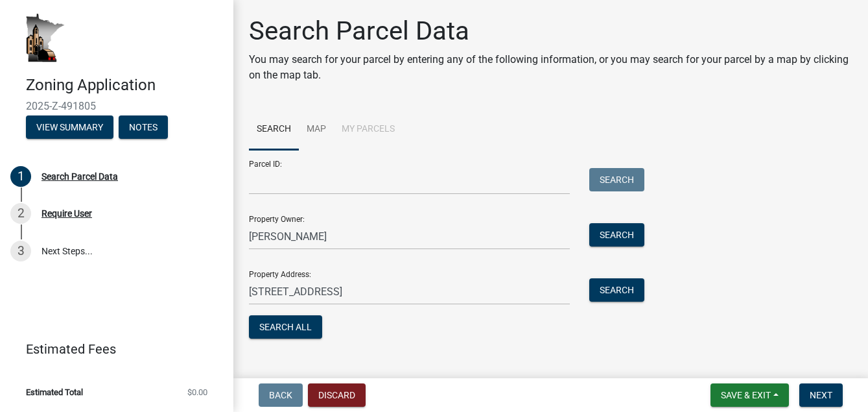  I want to click on button: Discard, so click(337, 395).